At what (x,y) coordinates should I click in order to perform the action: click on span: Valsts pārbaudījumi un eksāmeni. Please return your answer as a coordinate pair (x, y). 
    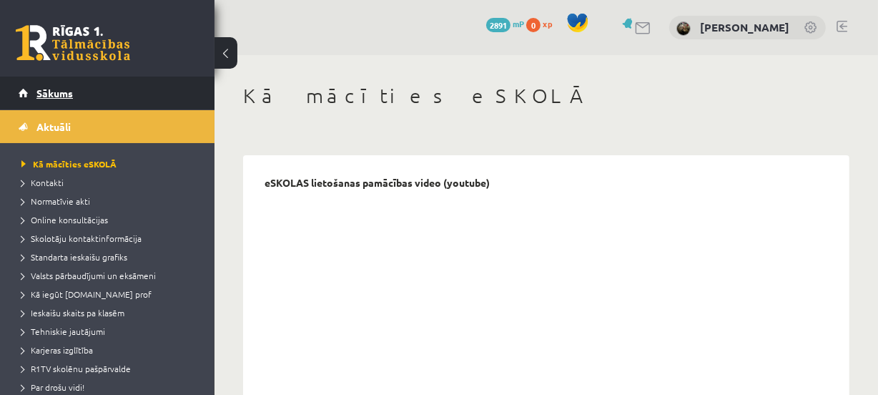
    Looking at the image, I should click on (89, 275).